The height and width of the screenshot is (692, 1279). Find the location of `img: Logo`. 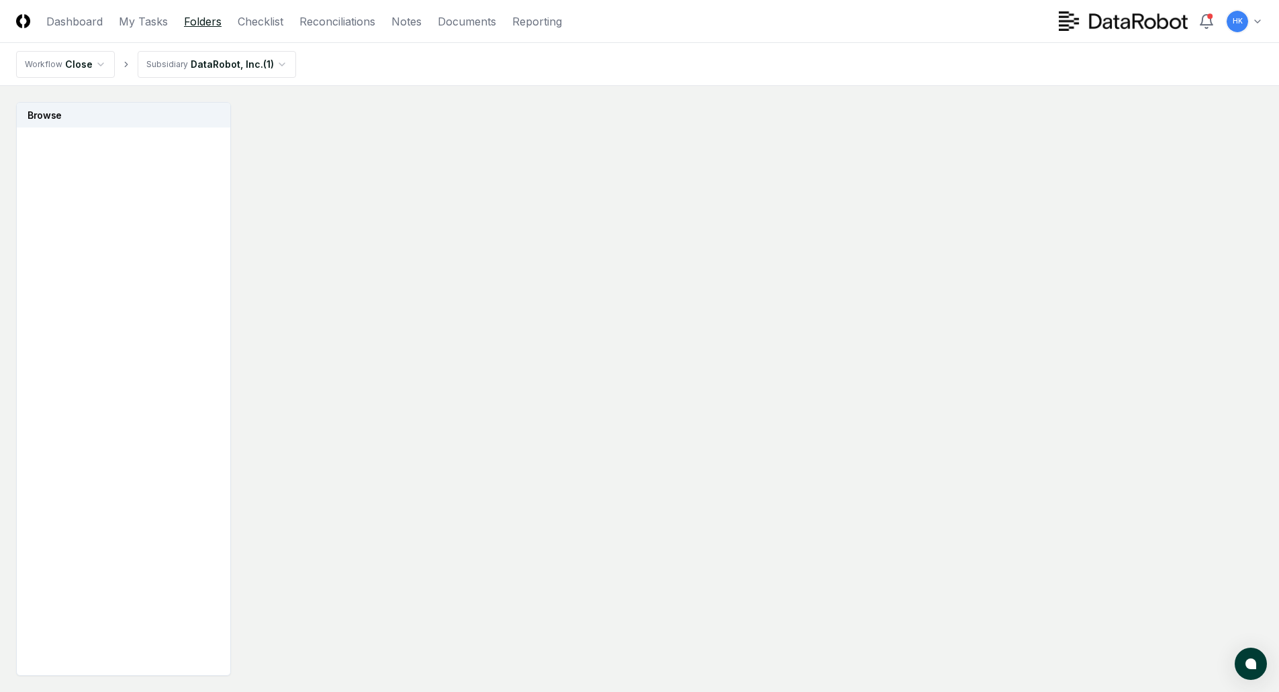

img: Logo is located at coordinates (23, 21).